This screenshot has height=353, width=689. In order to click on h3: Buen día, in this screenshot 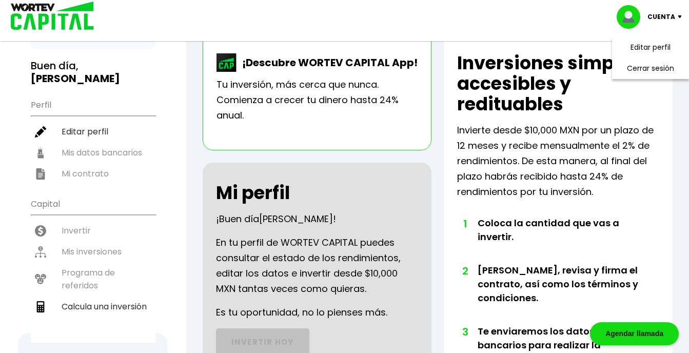, I will do `click(93, 72)`.